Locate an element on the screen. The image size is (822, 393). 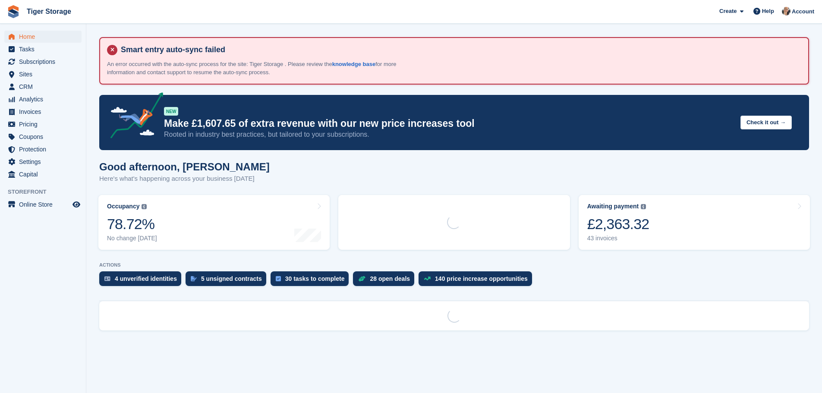
span: Invoices is located at coordinates (45, 112).